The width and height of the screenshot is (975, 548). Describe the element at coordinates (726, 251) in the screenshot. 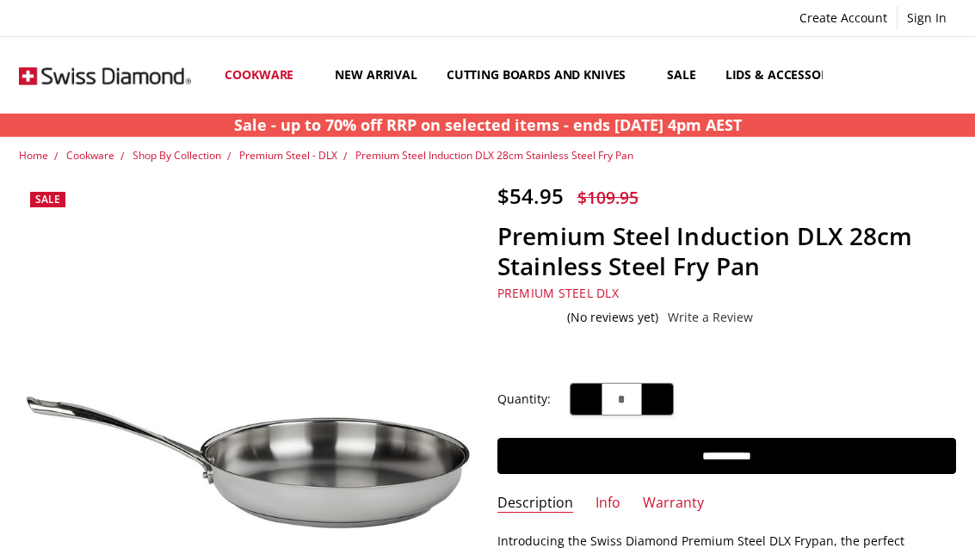

I see `h1: Premium Steel Induction DLX 28cm Stainless Steel Fry Pan` at that location.